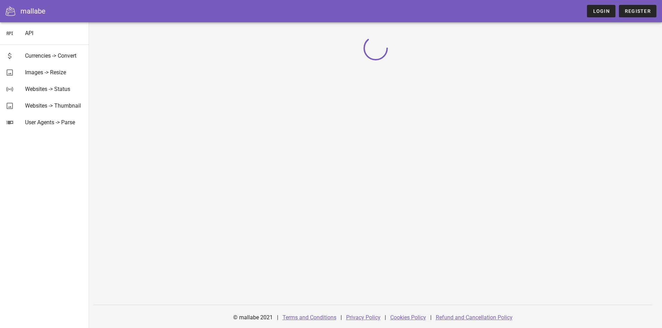  What do you see at coordinates (54, 56) in the screenshot?
I see `div: Currencies -> Convert` at bounding box center [54, 56].